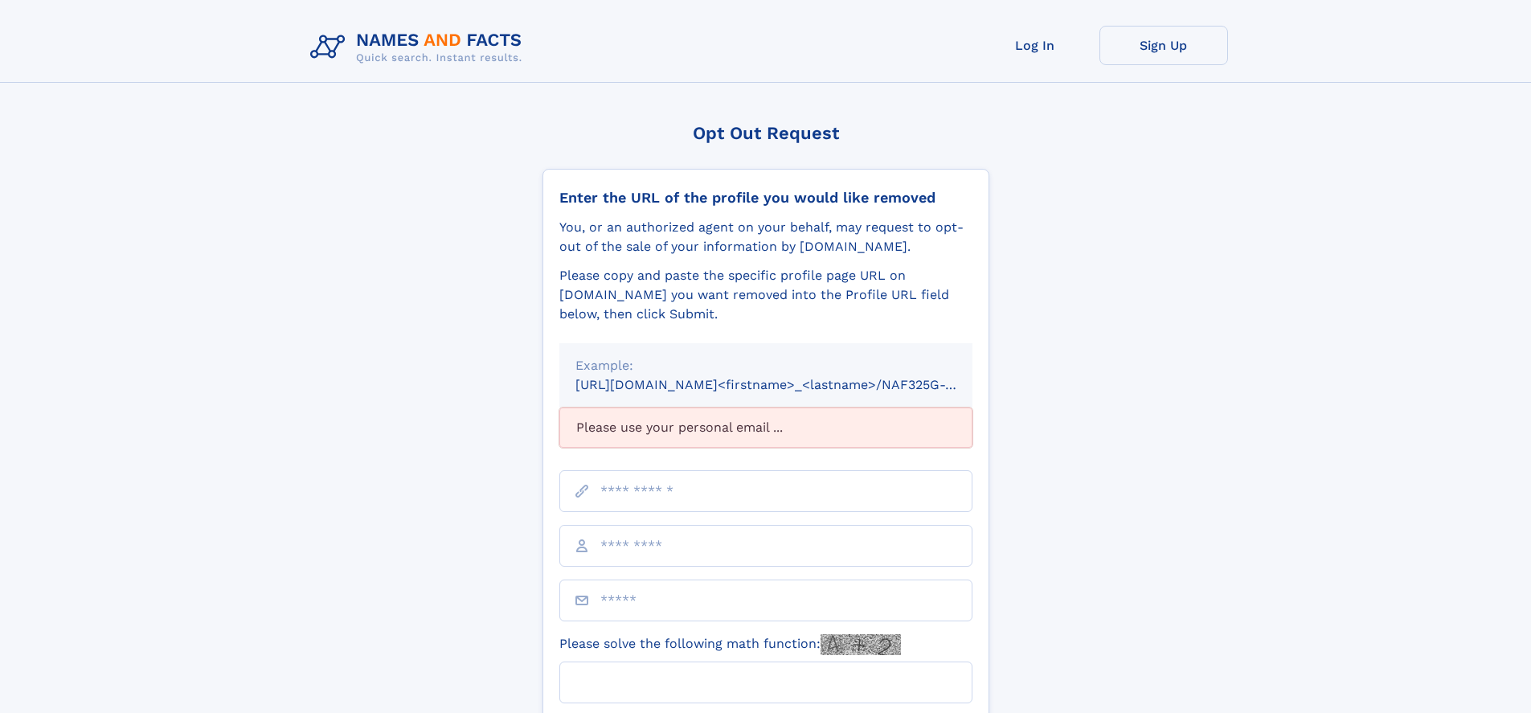  What do you see at coordinates (766, 366) in the screenshot?
I see `div: Example:` at bounding box center [766, 366].